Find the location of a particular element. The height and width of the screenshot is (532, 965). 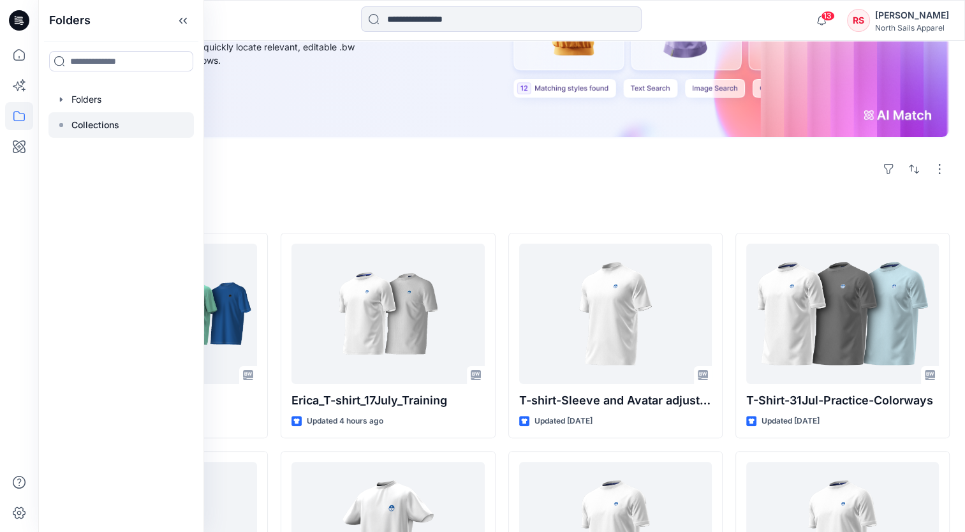

div: Use text or image search to quickly locate relevant, editable .bw files for faster design workflows. is located at coordinates (229, 54).